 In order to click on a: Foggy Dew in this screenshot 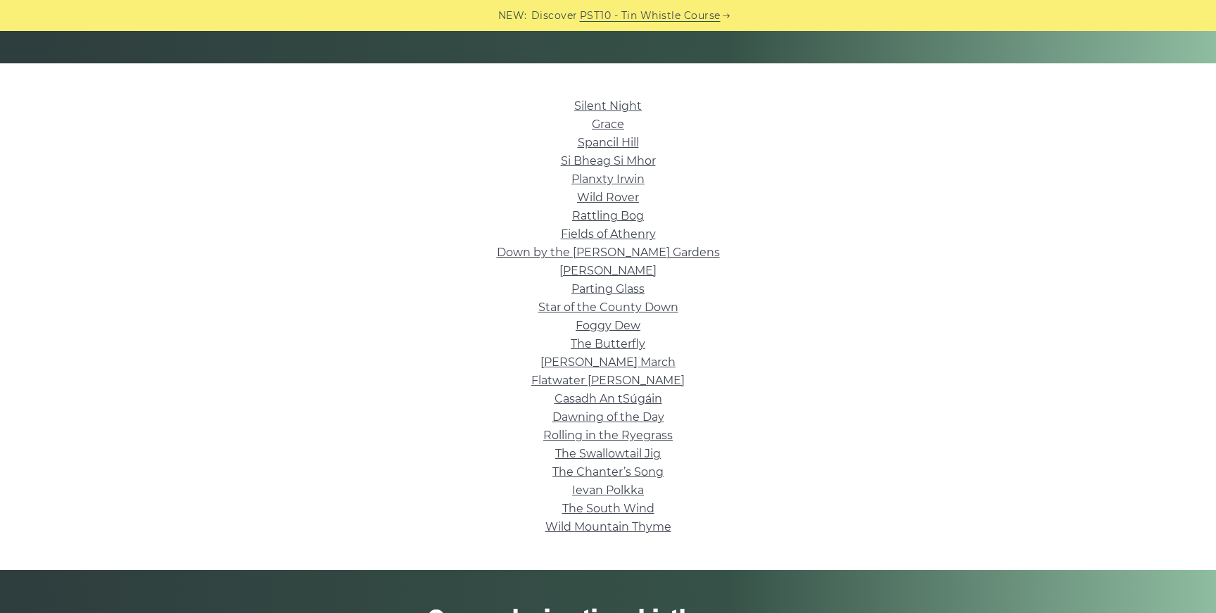, I will do `click(608, 325)`.